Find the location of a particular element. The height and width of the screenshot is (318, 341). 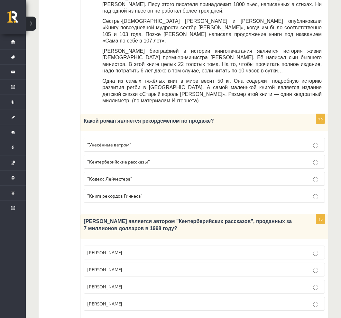

a: Rīgas 1. Tālmācības vidusskola is located at coordinates (16, 19).